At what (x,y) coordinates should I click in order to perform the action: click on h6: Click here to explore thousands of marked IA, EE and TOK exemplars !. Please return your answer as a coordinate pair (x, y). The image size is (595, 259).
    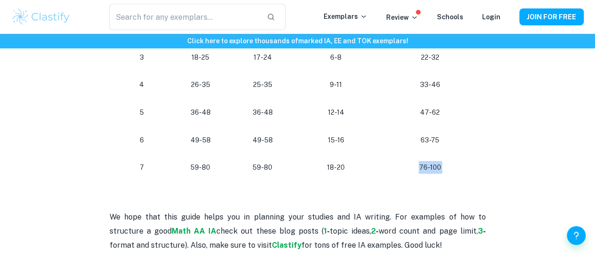
    Looking at the image, I should click on (297, 41).